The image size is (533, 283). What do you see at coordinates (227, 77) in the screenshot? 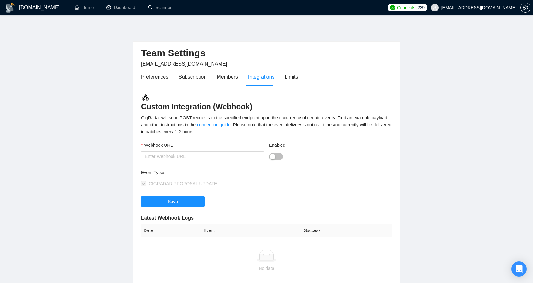
I see `div: Members` at bounding box center [227, 77].